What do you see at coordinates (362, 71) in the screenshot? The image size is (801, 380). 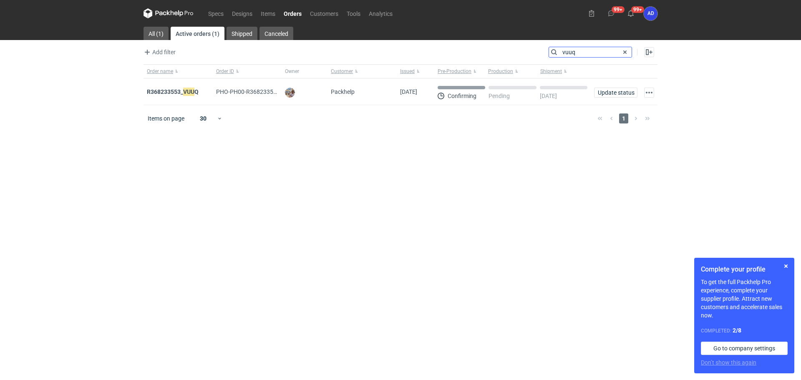 I see `button: Customer` at bounding box center [362, 71].